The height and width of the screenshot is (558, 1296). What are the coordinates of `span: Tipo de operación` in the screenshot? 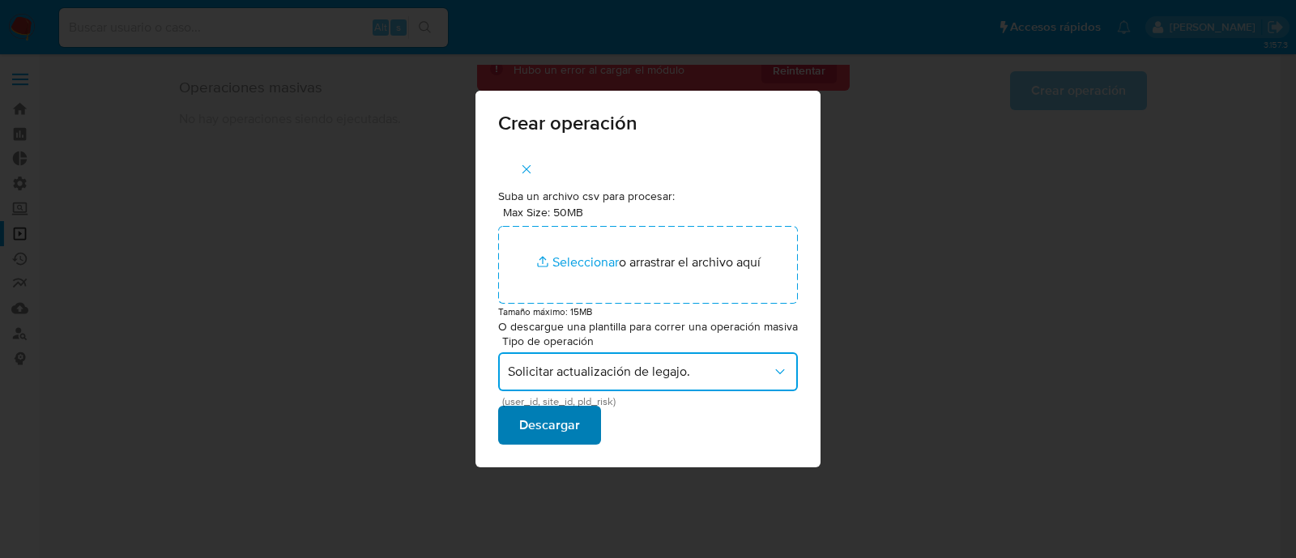 It's located at (652, 341).